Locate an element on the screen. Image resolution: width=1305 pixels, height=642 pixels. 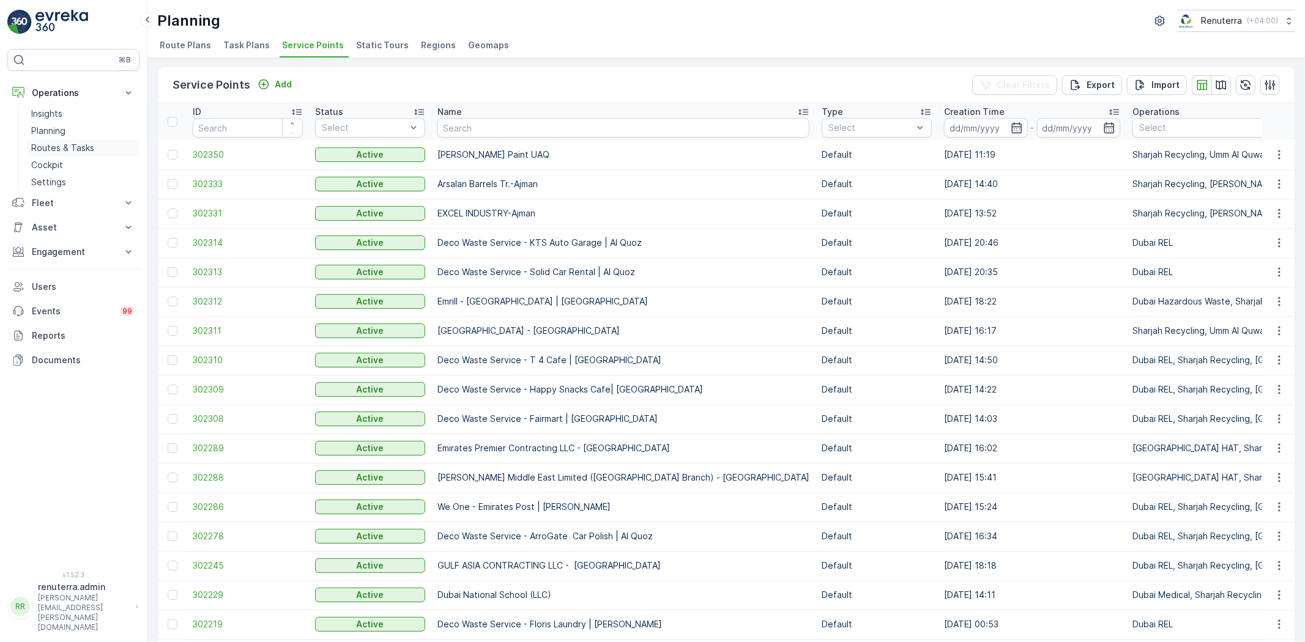
a: Documents is located at coordinates (73, 360).